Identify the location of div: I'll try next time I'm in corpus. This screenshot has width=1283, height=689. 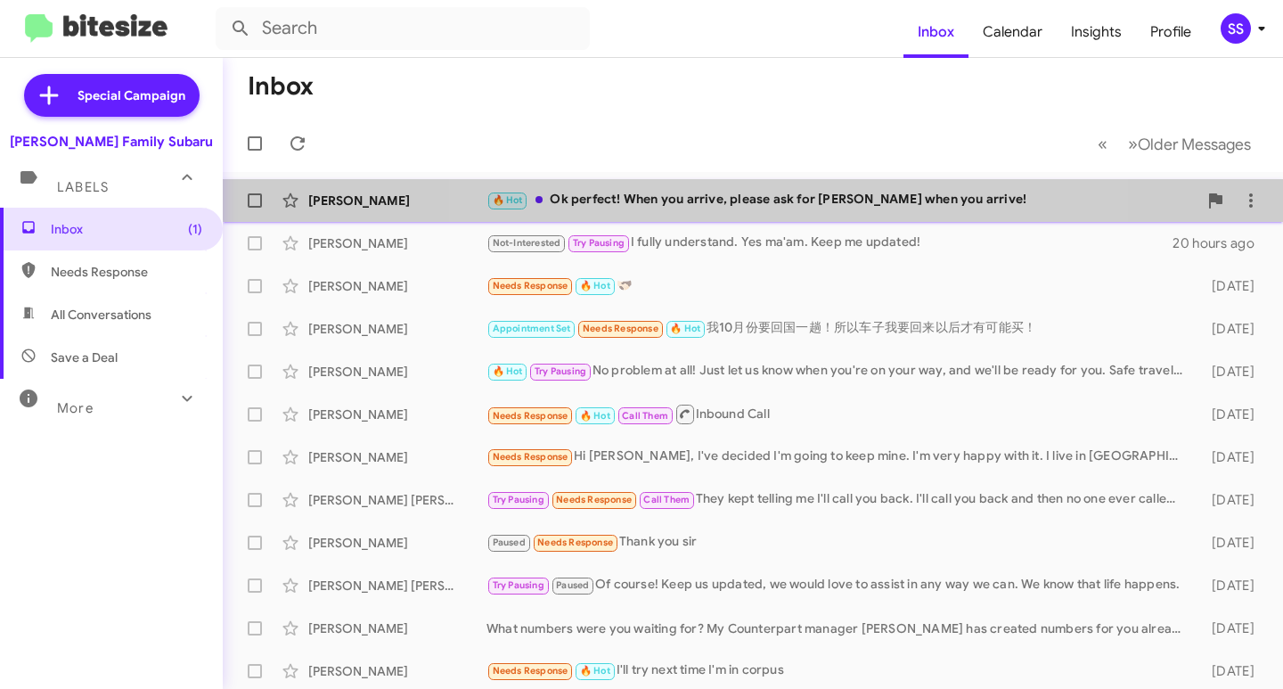
(838, 670).